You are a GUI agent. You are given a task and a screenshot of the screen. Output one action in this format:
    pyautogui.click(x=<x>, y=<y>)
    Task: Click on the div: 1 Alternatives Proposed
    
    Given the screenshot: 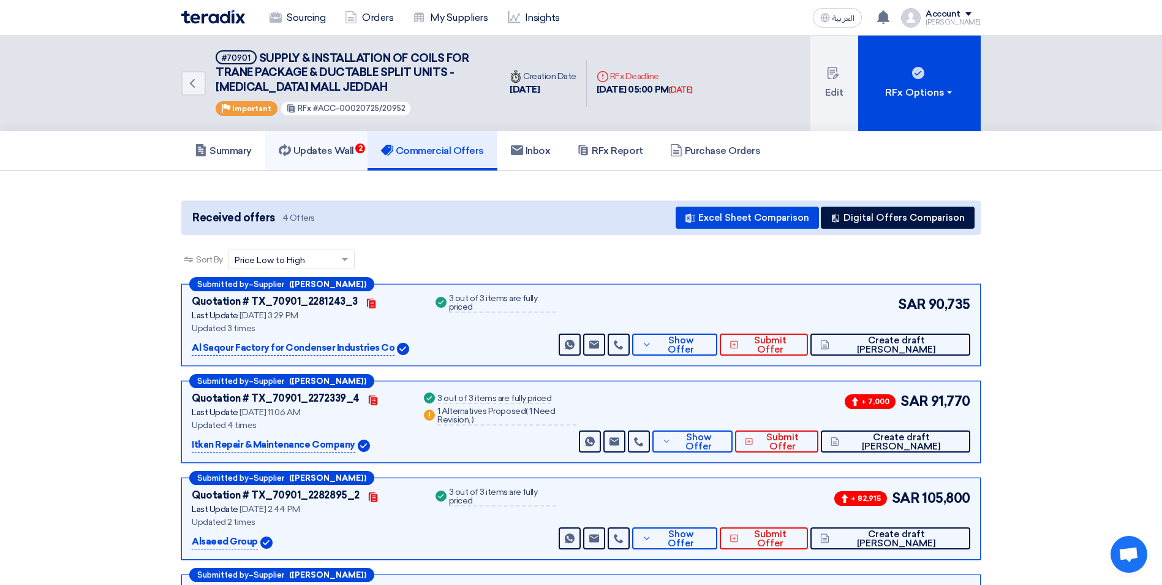 What is the action you would take?
    pyautogui.click(x=507, y=416)
    